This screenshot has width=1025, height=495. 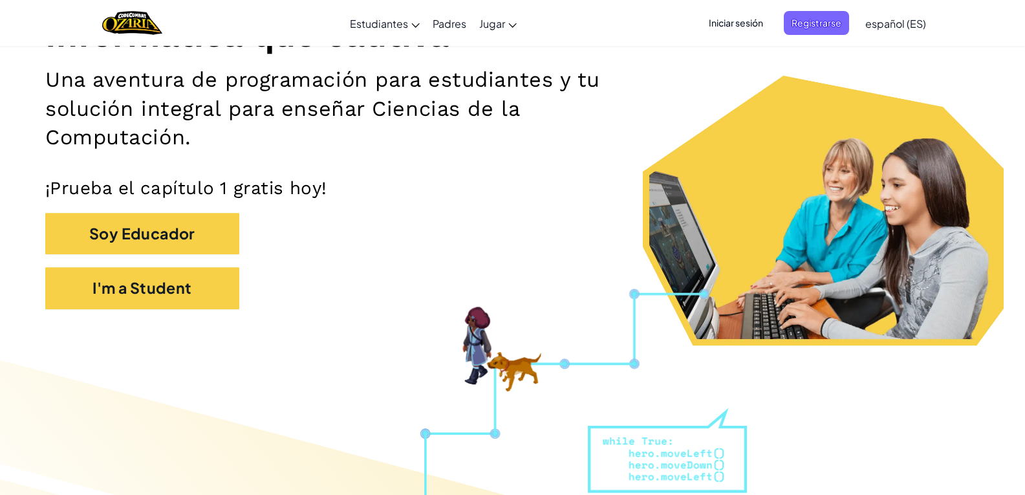 What do you see at coordinates (736, 23) in the screenshot?
I see `button: Iniciar sesión` at bounding box center [736, 23].